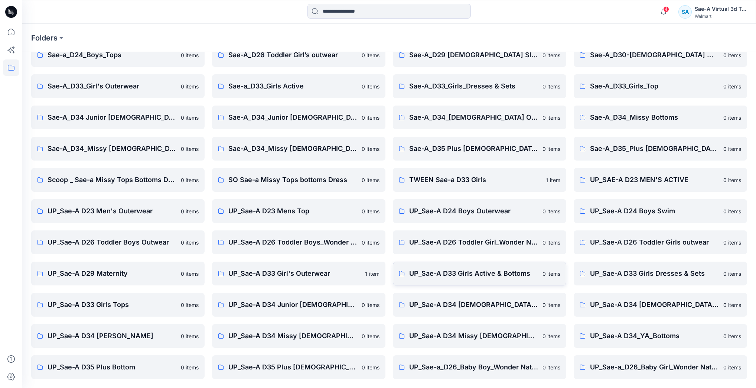  I want to click on a: UP_Sae-A D34_YA_Bottoms0 items, so click(660, 336).